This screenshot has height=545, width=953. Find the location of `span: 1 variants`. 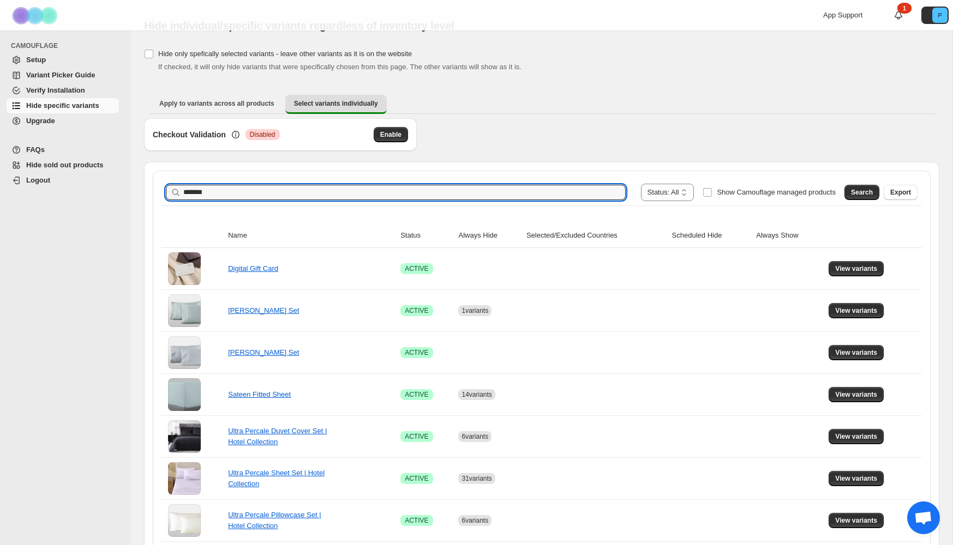

span: 1 variants is located at coordinates (475, 311).